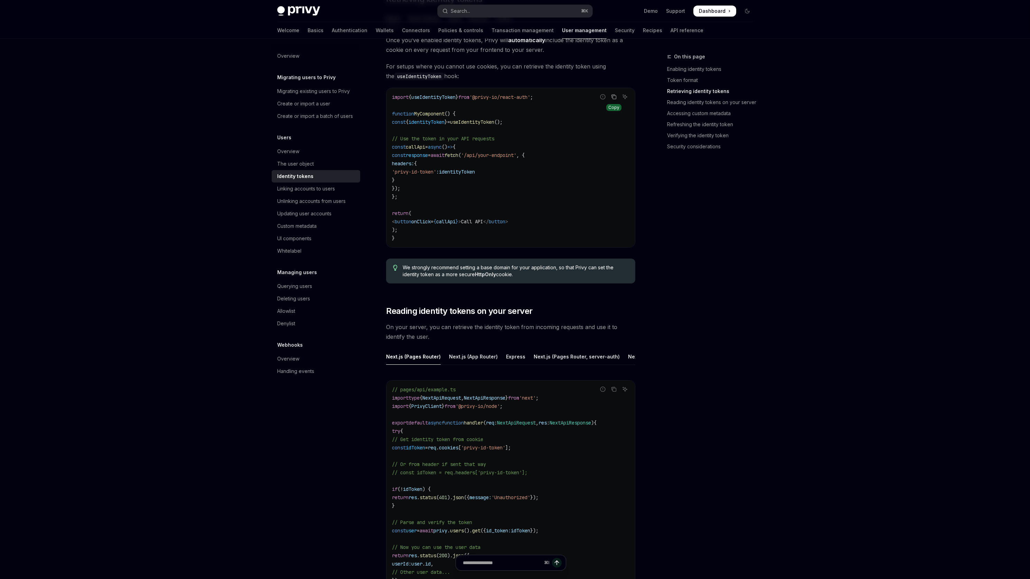 The width and height of the screenshot is (1030, 579). What do you see at coordinates (715, 11) in the screenshot?
I see `a: Dashboard` at bounding box center [715, 11].